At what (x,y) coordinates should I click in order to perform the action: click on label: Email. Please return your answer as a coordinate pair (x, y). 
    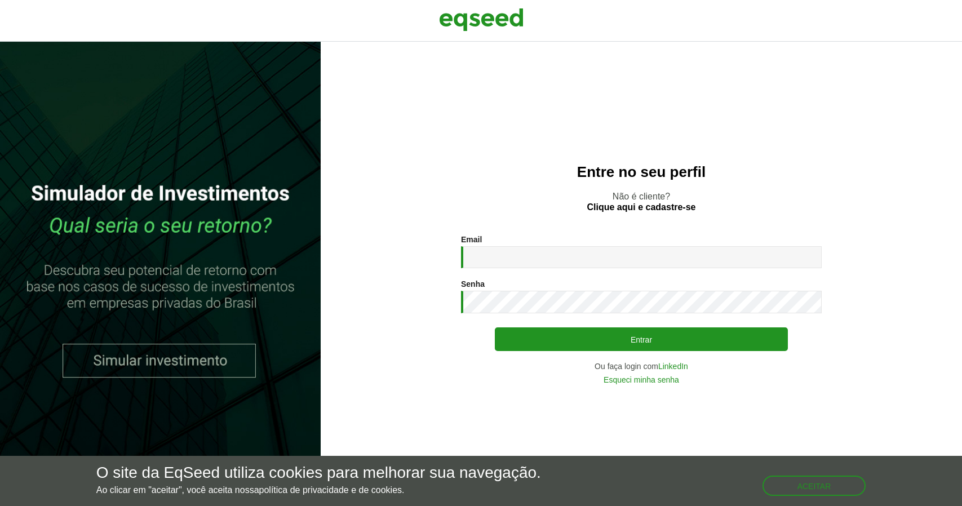
    Looking at the image, I should click on (471, 239).